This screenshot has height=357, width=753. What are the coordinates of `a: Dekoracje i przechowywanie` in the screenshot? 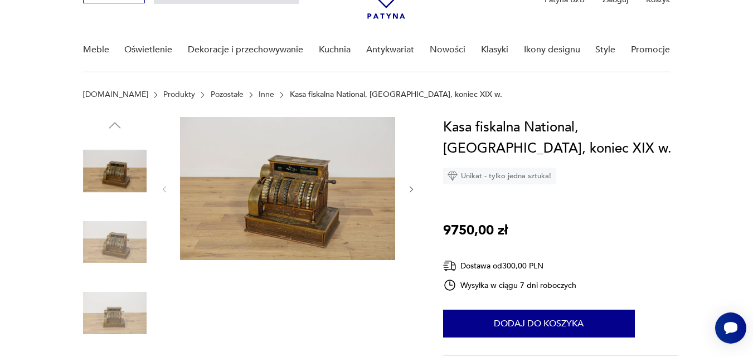 It's located at (245, 50).